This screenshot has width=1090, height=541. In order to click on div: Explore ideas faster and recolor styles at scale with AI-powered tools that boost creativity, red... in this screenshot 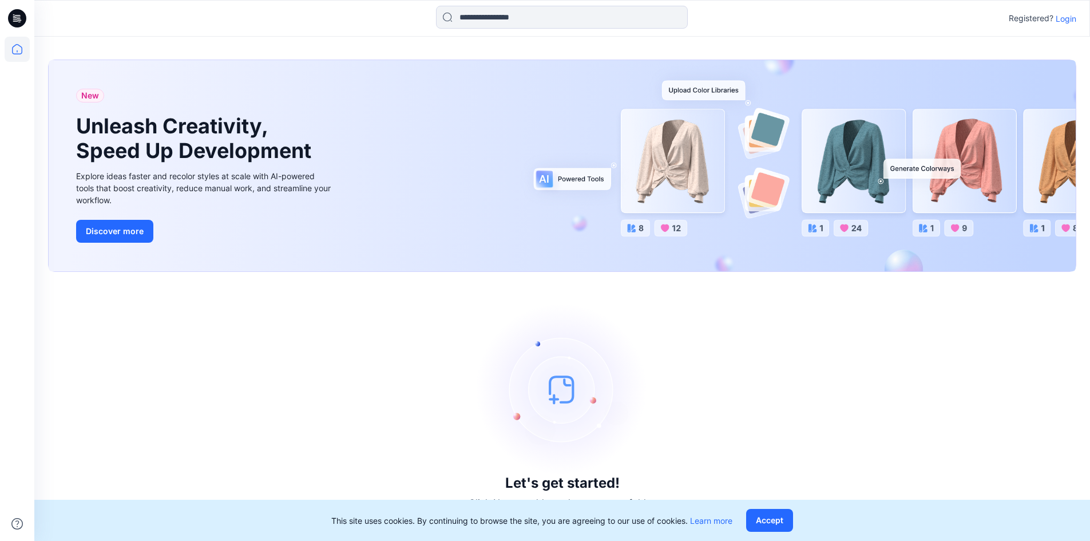, I will do `click(205, 188)`.